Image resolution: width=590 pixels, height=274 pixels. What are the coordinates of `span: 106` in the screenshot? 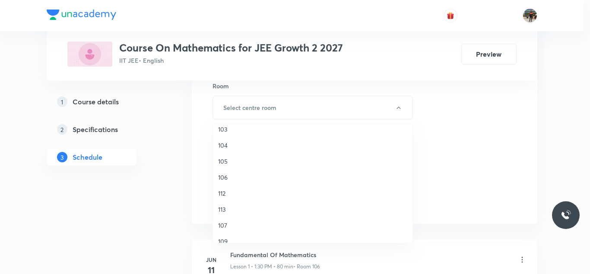 It's located at (313, 177).